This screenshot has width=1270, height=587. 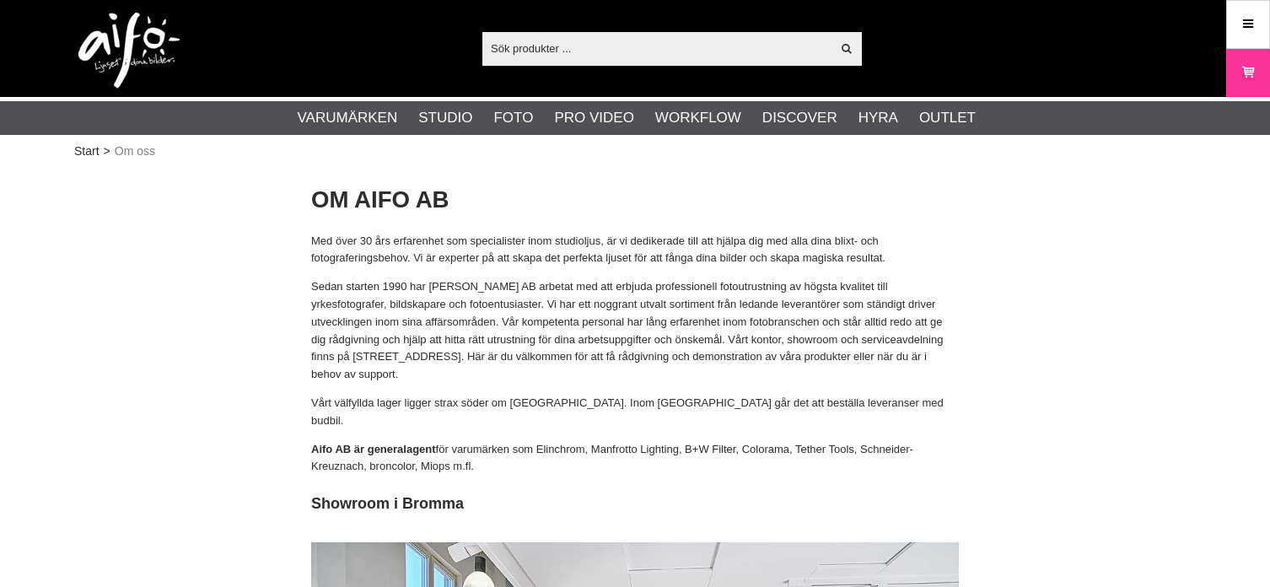 What do you see at coordinates (594, 118) in the screenshot?
I see `a: Pro Video` at bounding box center [594, 118].